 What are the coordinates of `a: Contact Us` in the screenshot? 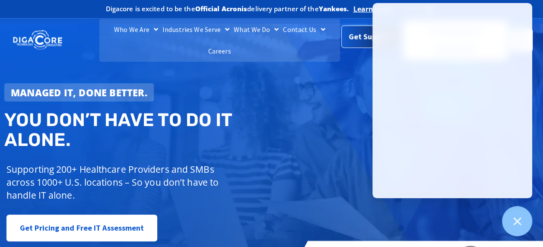 It's located at (303, 29).